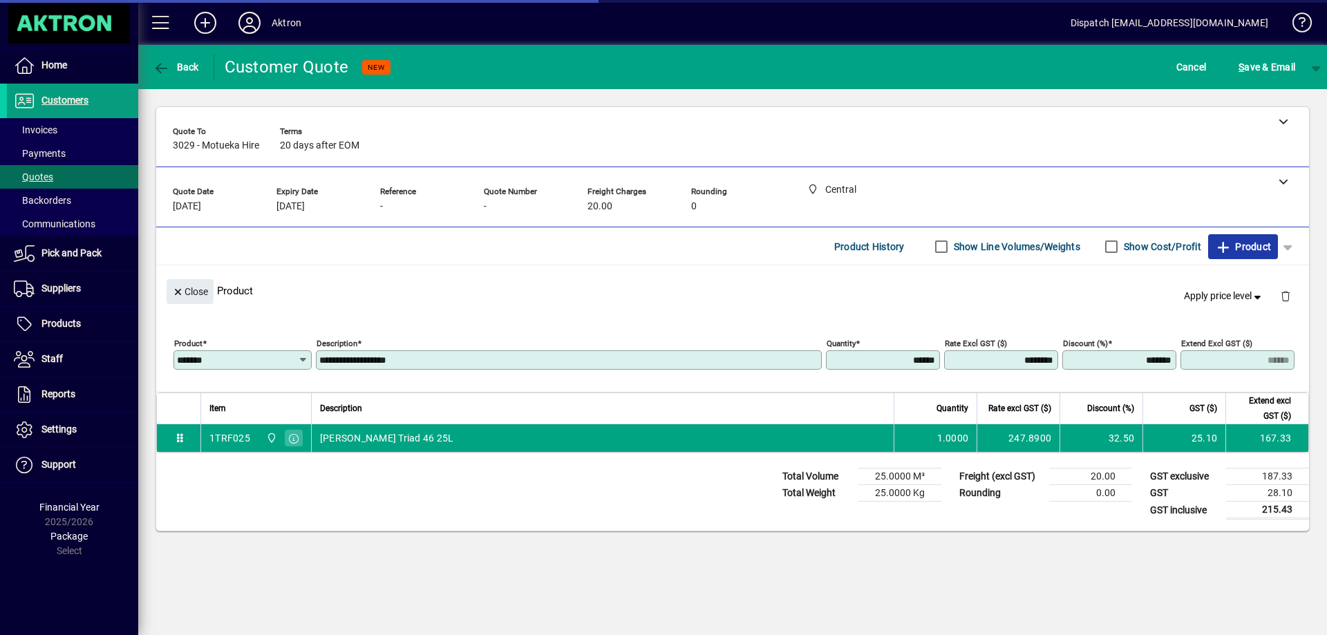  I want to click on span: S, so click(1241, 67).